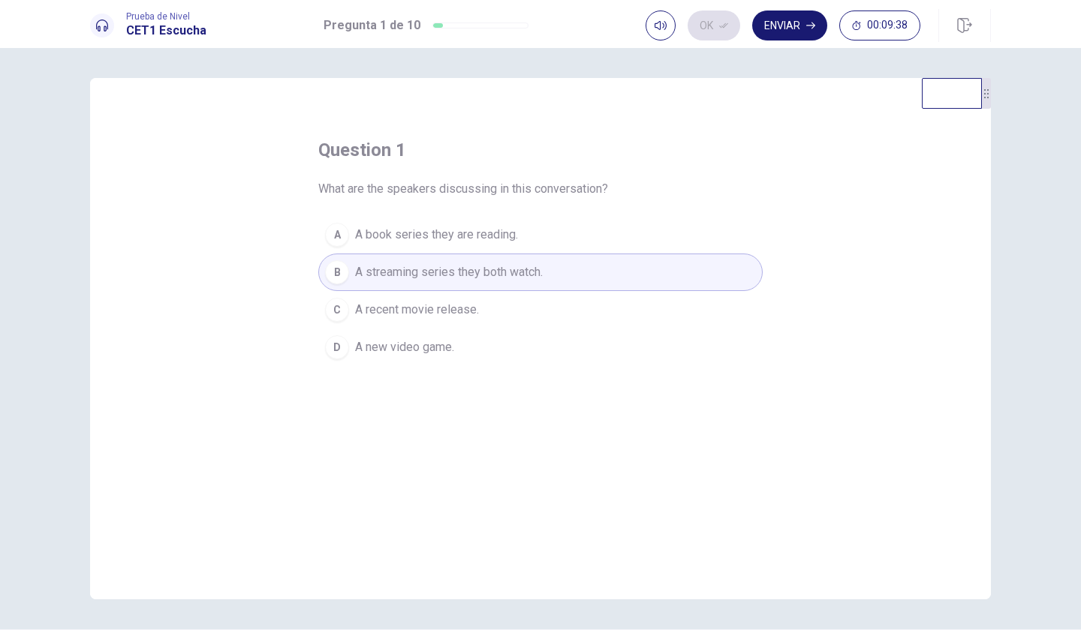 This screenshot has width=1081, height=636. What do you see at coordinates (405, 348) in the screenshot?
I see `span: A new video game.` at bounding box center [405, 348].